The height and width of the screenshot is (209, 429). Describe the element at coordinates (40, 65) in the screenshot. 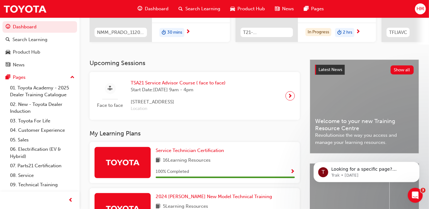

I see `a: News` at that location.